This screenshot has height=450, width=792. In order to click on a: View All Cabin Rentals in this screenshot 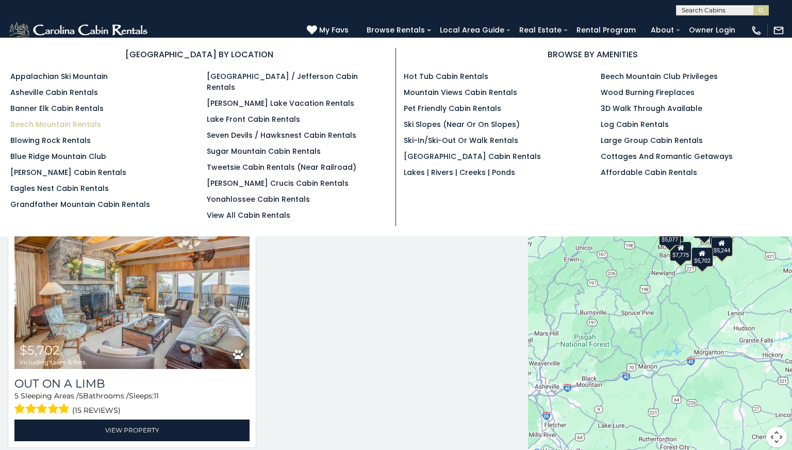, I will do `click(249, 215)`.